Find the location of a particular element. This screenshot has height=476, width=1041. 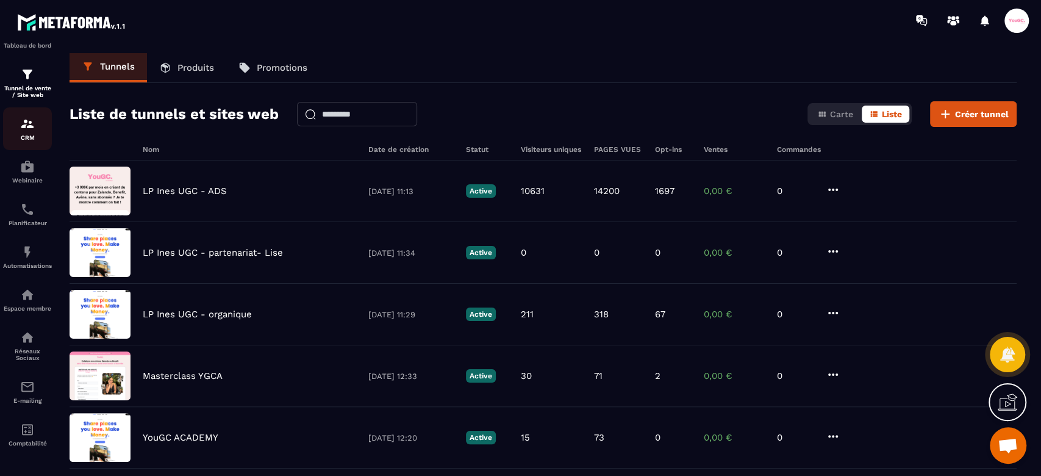

p: Tunnel de vente / Site web is located at coordinates (27, 91).